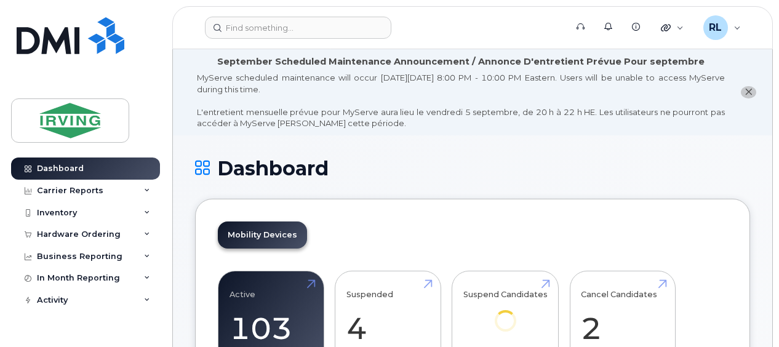 The image size is (779, 347). I want to click on h1: Dashboard, so click(472, 168).